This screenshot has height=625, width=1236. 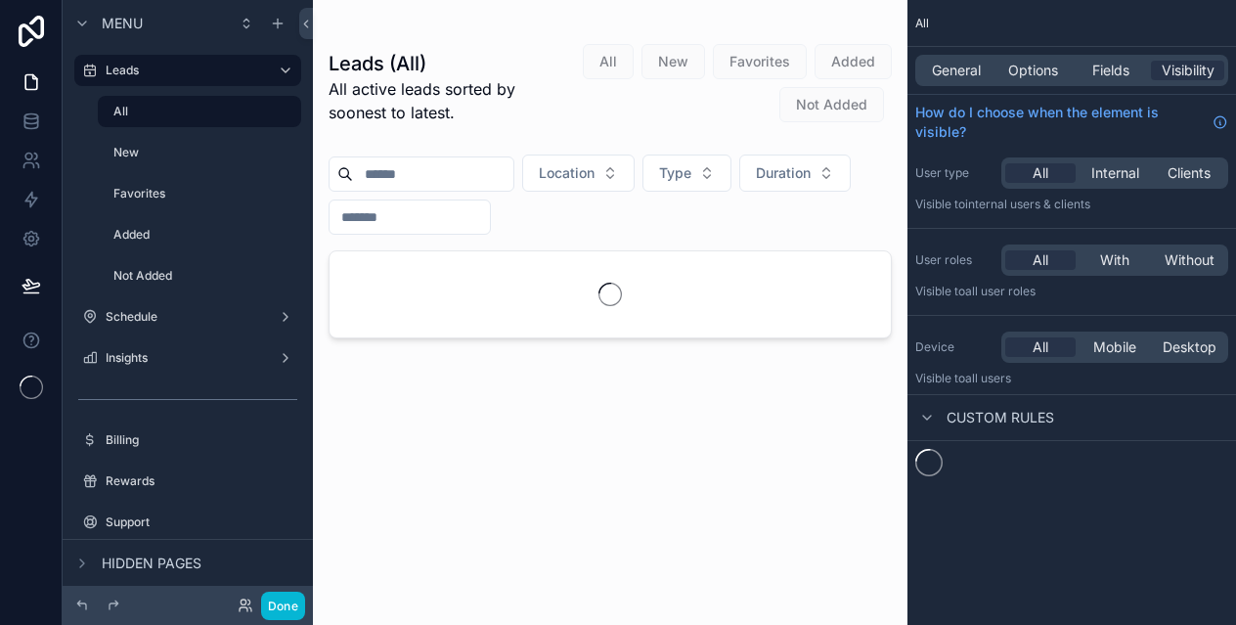 I want to click on span: With, so click(x=1114, y=260).